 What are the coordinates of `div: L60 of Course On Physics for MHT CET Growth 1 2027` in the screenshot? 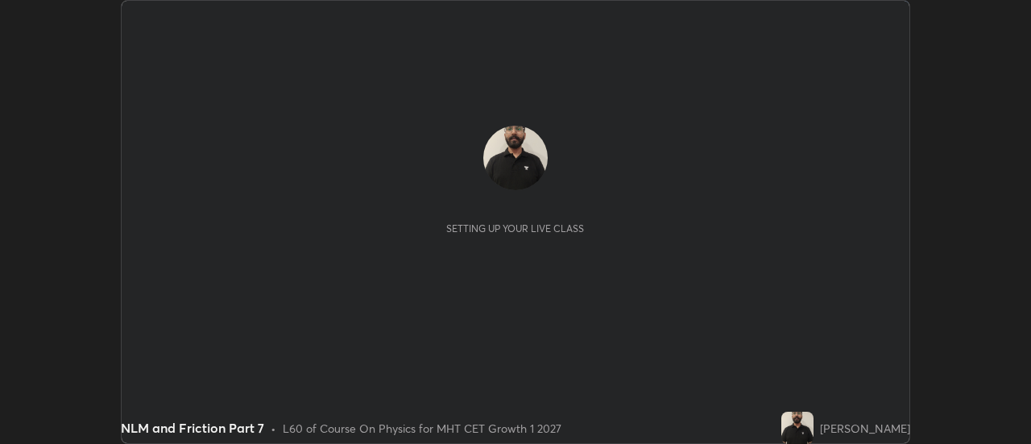 It's located at (422, 428).